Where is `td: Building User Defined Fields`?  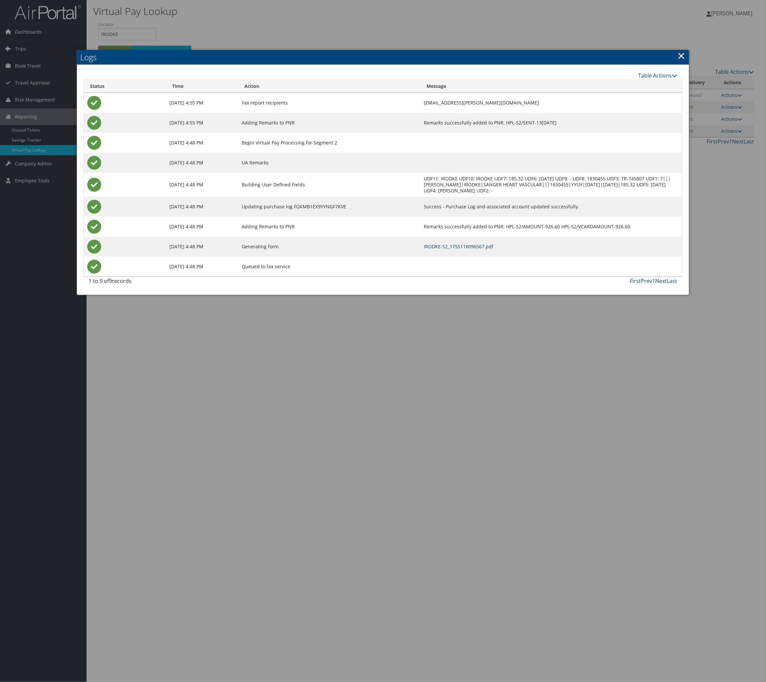
td: Building User Defined Fields is located at coordinates (329, 185).